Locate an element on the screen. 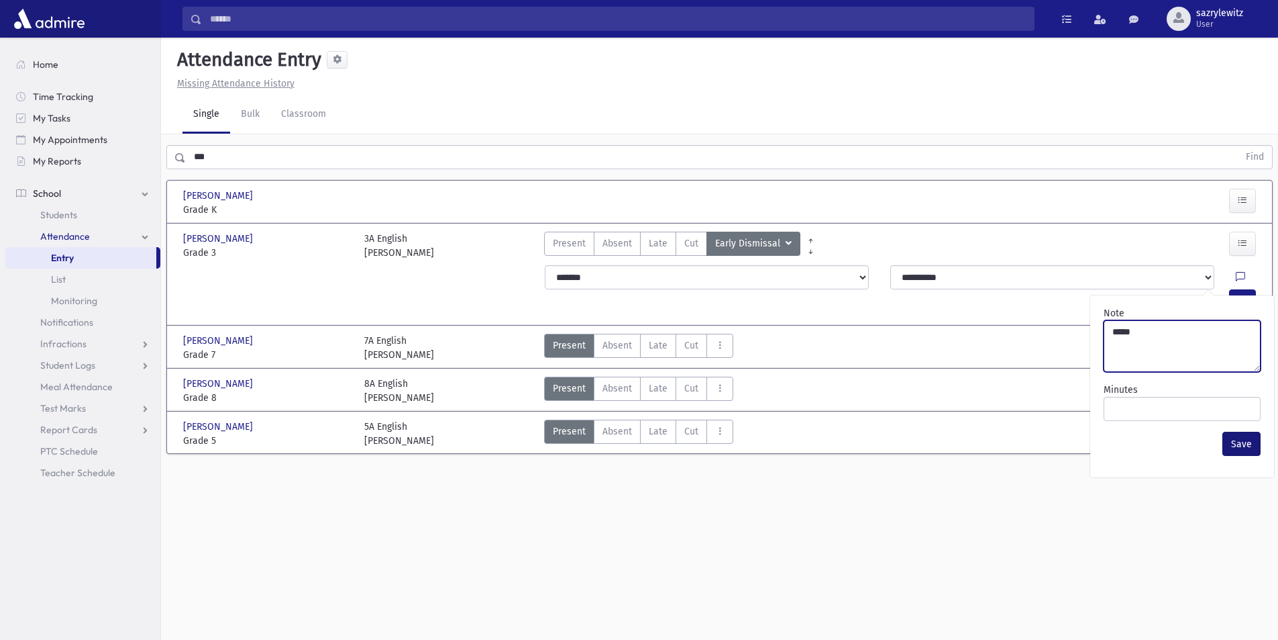 This screenshot has width=1278, height=640. u: Missing Attendance History is located at coordinates (236, 83).